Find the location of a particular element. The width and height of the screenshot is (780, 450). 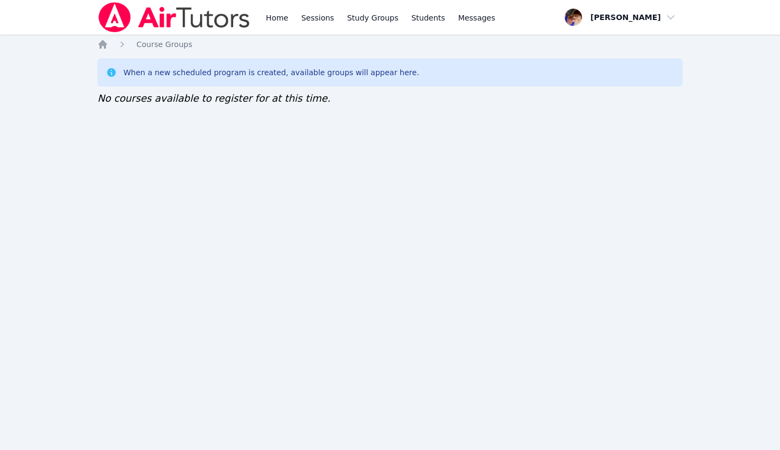

span: Messages is located at coordinates (477, 18).